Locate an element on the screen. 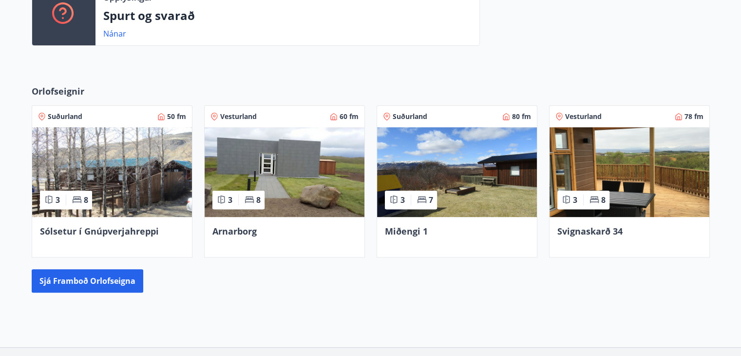 The height and width of the screenshot is (356, 741). a: Nánar is located at coordinates (114, 34).